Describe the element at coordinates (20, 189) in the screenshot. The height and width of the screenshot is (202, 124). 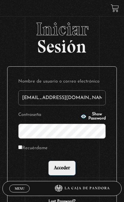
I see `span: Menu` at that location.